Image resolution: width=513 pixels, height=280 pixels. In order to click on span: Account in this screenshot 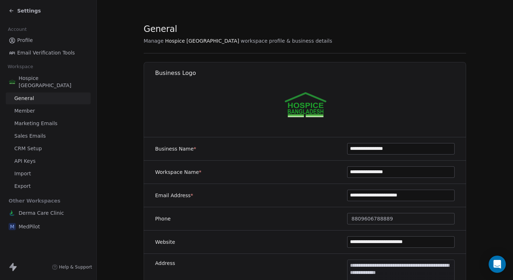, I will do `click(17, 29)`.